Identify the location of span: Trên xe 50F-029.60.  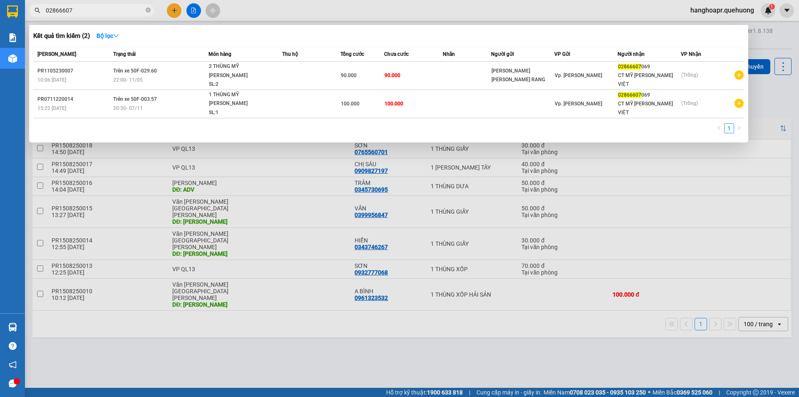
(135, 71).